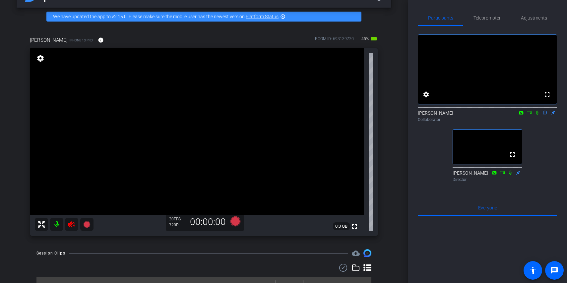 The image size is (567, 283). Describe the element at coordinates (487, 18) in the screenshot. I see `span: Teleprompter` at that location.